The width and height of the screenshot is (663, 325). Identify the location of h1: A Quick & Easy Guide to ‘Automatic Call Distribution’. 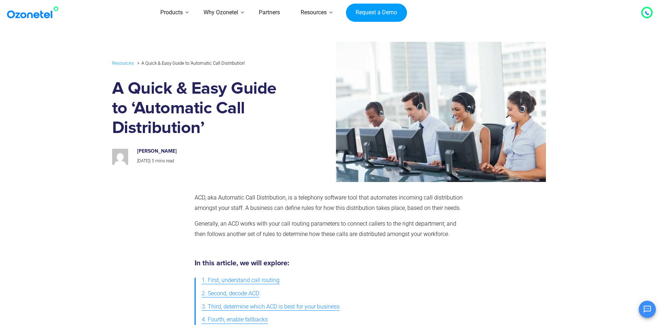
(204, 108).